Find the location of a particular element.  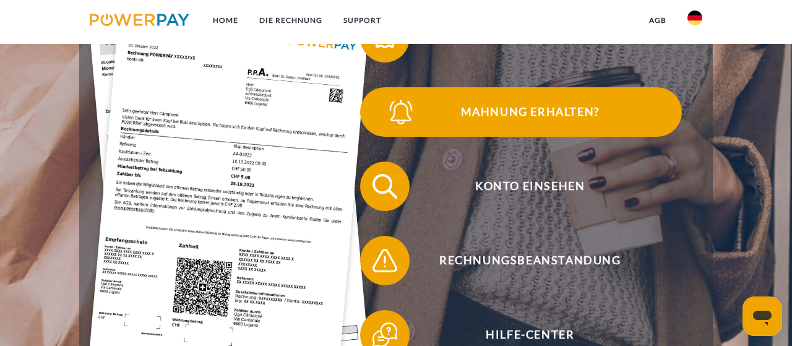

img: logo-powerpay.svg is located at coordinates (139, 20).